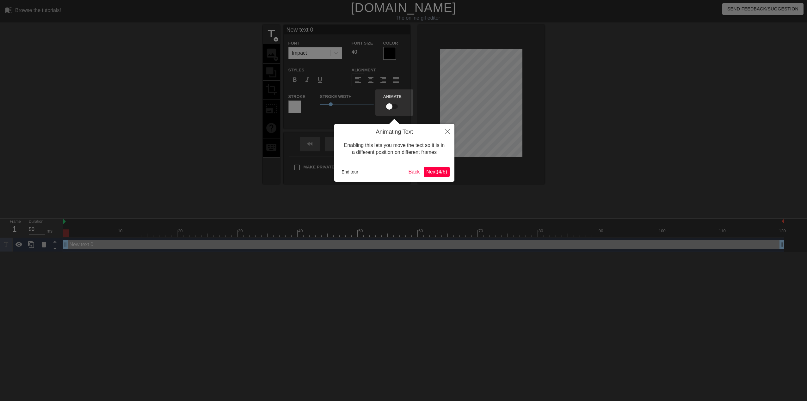 This screenshot has height=401, width=807. What do you see at coordinates (437, 172) in the screenshot?
I see `span: Next ( 4 / 6 )` at bounding box center [437, 172].